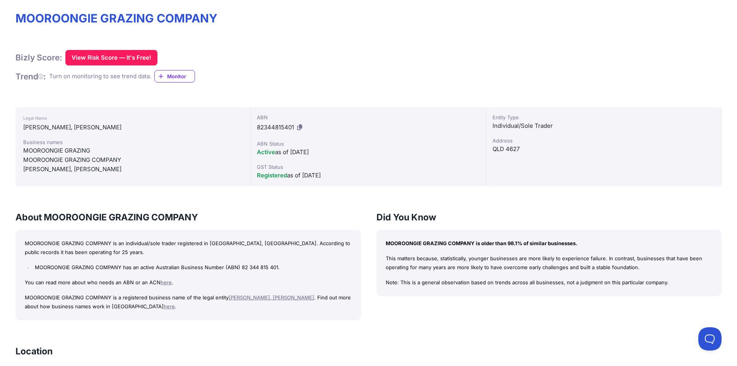 The image size is (737, 366). What do you see at coordinates (549, 243) in the screenshot?
I see `p: MOOROONGIE GRAZING COMPANY is older than 98.1% of similar businesses.` at bounding box center [549, 243].